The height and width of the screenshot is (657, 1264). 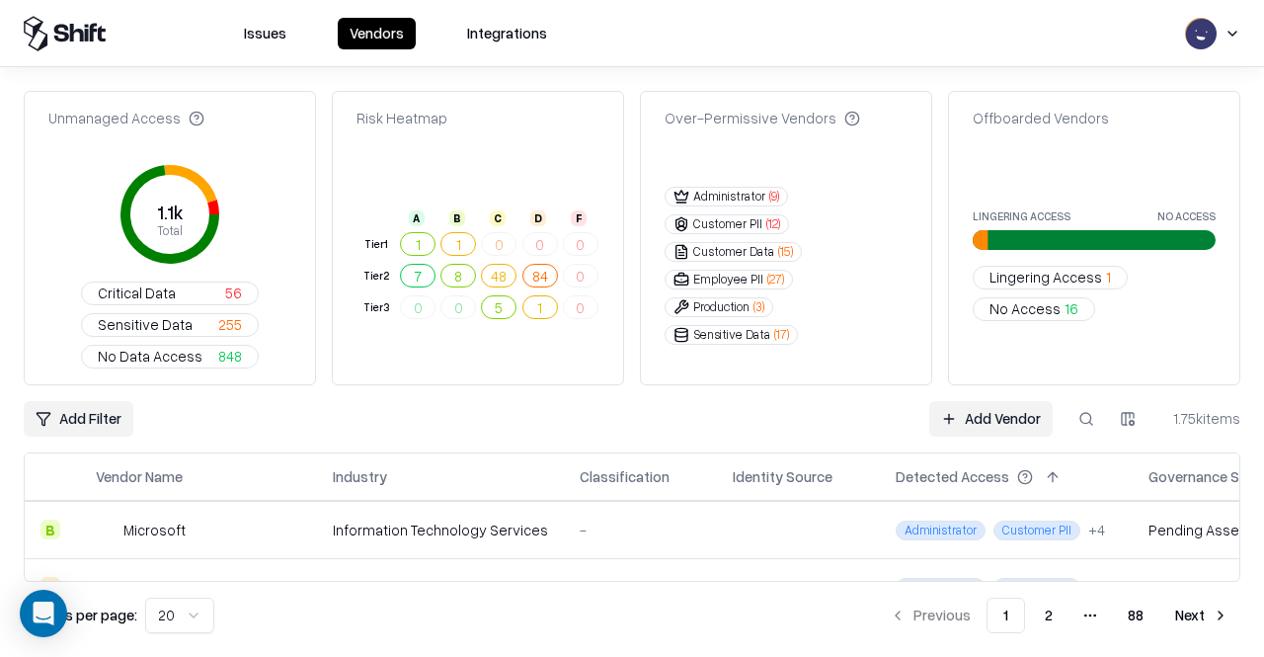 I want to click on button: Next, so click(x=1202, y=615).